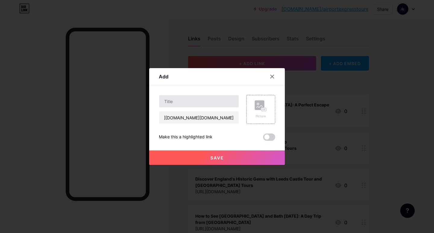 Image resolution: width=434 pixels, height=233 pixels. What do you see at coordinates (217, 157) in the screenshot?
I see `span: Save` at bounding box center [217, 157].